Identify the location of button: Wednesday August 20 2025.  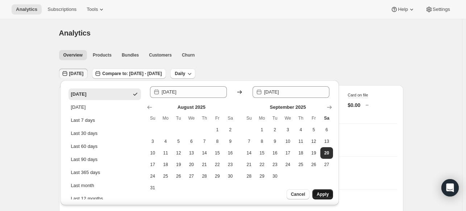
(192, 164).